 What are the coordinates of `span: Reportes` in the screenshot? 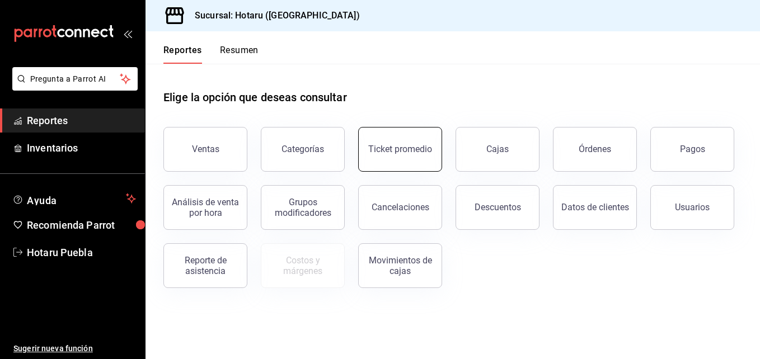 It's located at (81, 120).